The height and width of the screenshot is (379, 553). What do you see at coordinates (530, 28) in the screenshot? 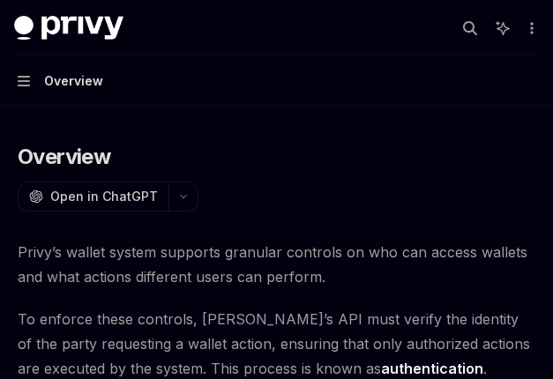
I see `button: More actions` at bounding box center [530, 28].